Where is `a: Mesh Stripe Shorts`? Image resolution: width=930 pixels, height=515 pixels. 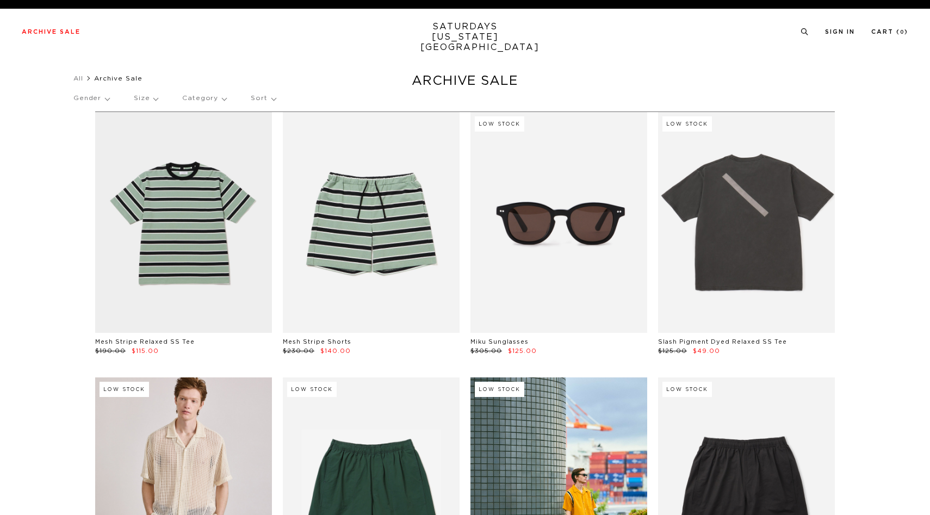
a: Mesh Stripe Shorts is located at coordinates (317, 341).